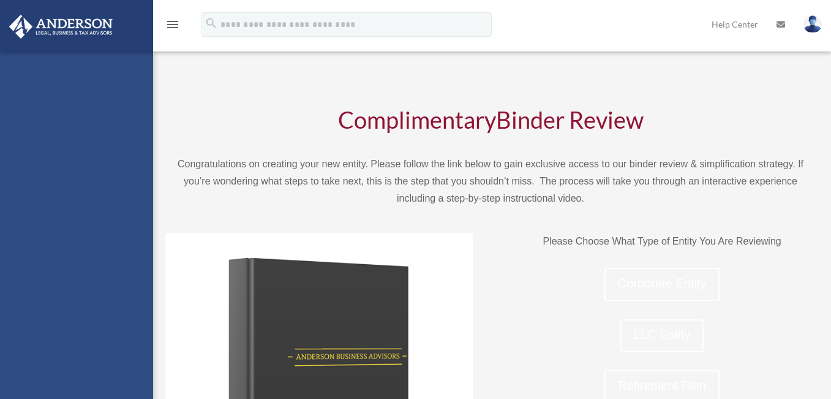  I want to click on img: Anderson Advisors Platinum Portal, so click(61, 26).